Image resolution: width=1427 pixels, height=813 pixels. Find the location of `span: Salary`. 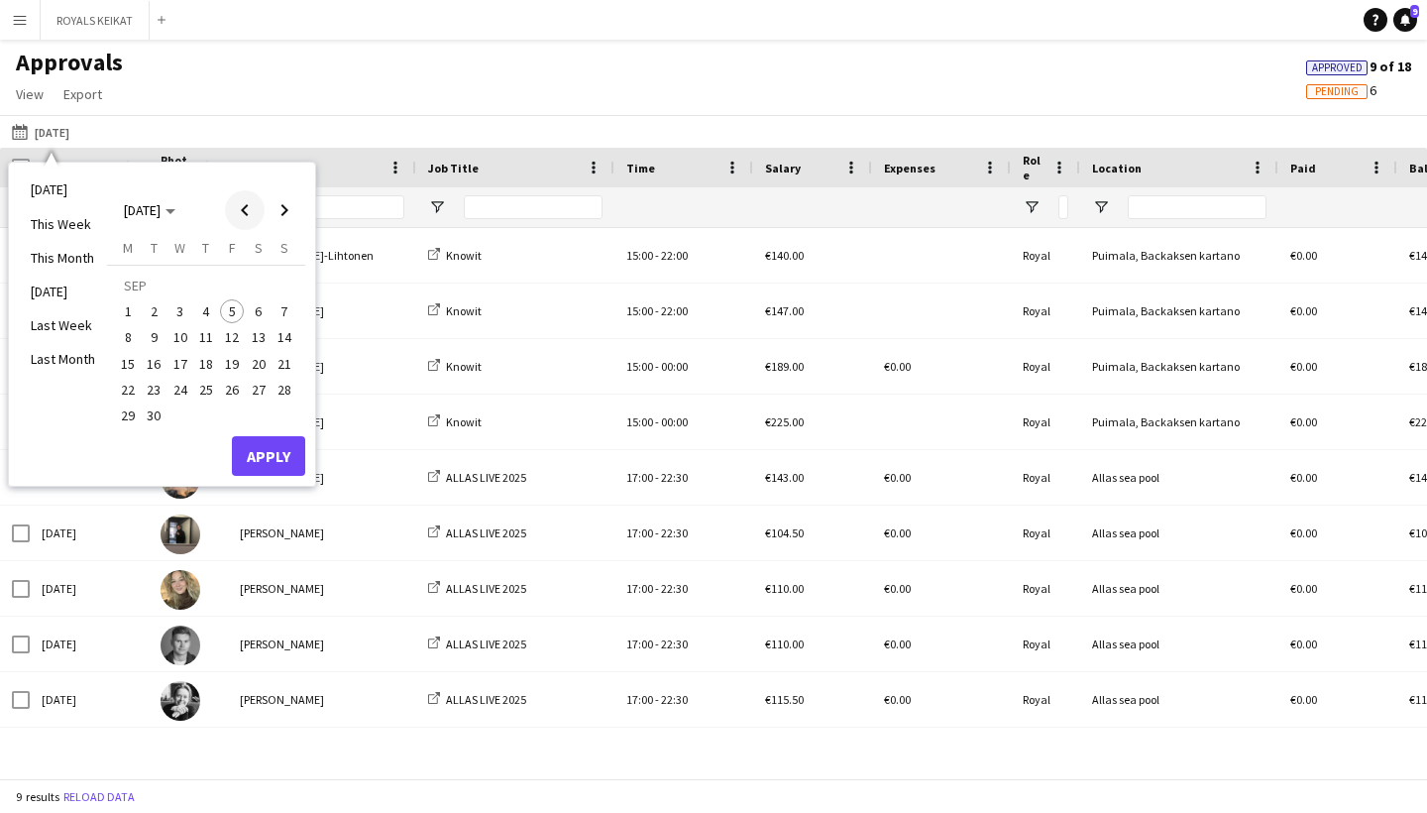

span: Salary is located at coordinates (783, 168).